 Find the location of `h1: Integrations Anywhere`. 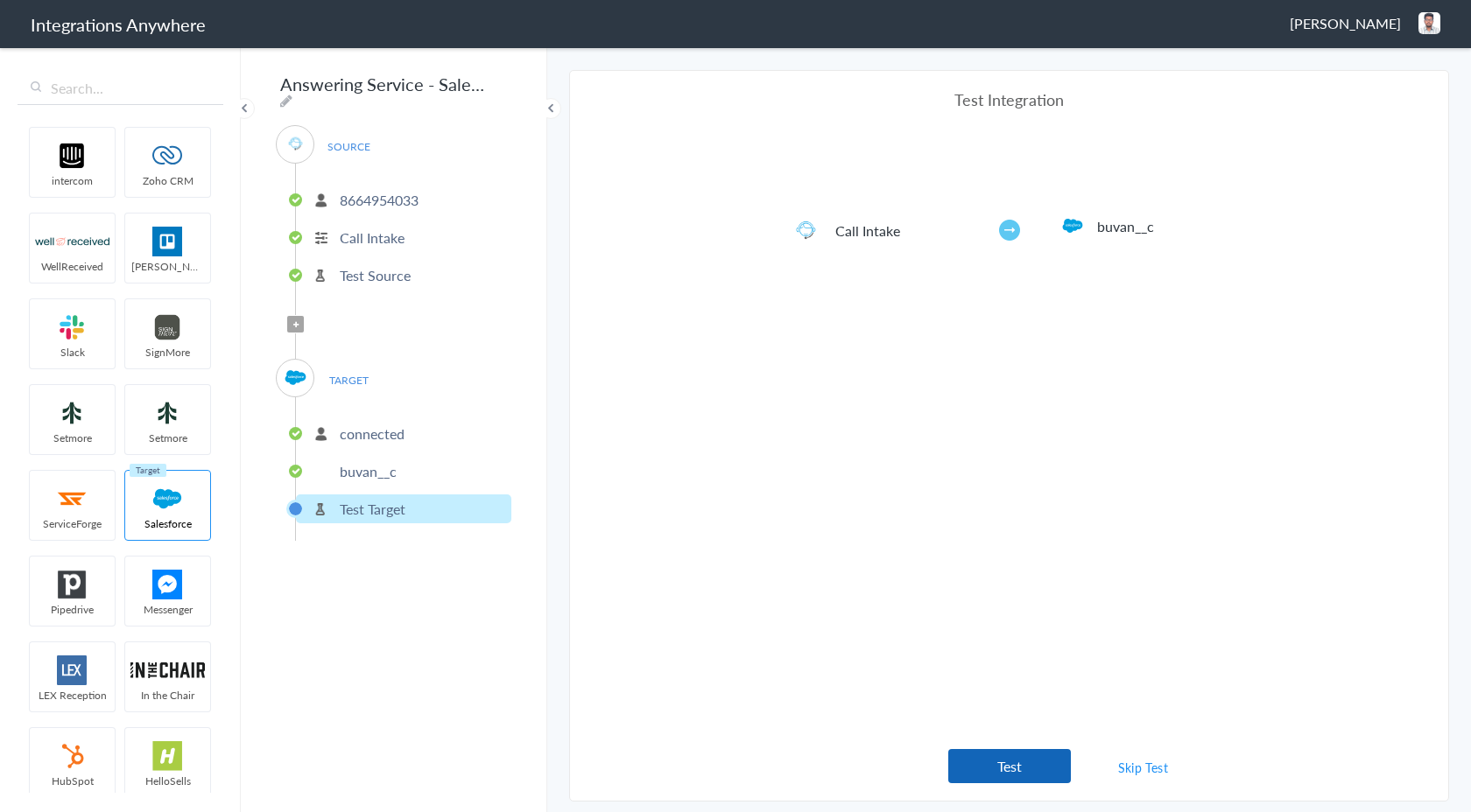

h1: Integrations Anywhere is located at coordinates (118, 24).